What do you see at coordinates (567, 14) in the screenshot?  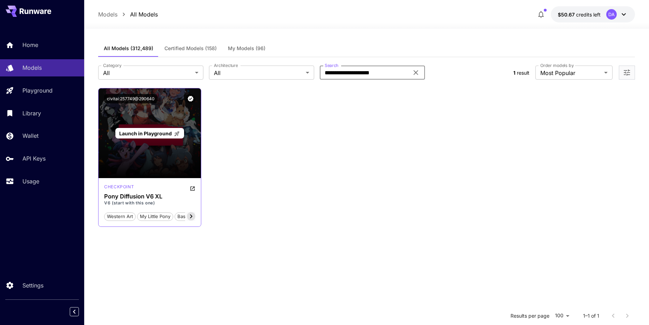 I see `span: $50.67` at bounding box center [567, 14].